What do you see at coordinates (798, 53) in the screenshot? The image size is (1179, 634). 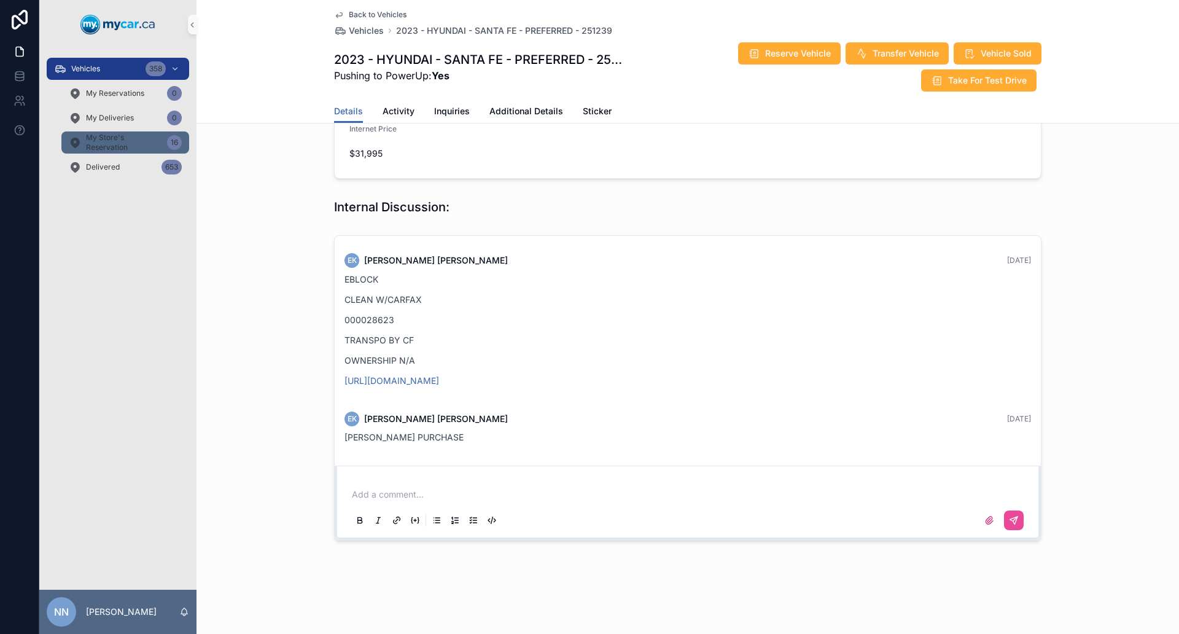 I see `span: Reserve Vehicle` at bounding box center [798, 53].